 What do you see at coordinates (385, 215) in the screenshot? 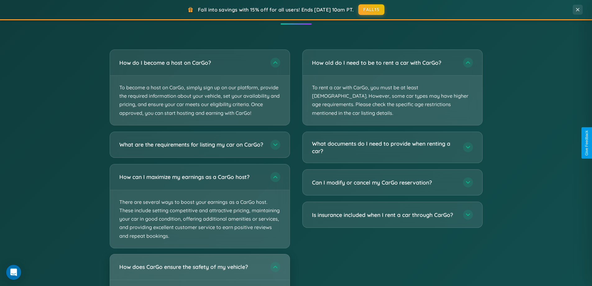
I see `h3: Is insurance included when I rent a car through CarGo?` at bounding box center [385, 215].